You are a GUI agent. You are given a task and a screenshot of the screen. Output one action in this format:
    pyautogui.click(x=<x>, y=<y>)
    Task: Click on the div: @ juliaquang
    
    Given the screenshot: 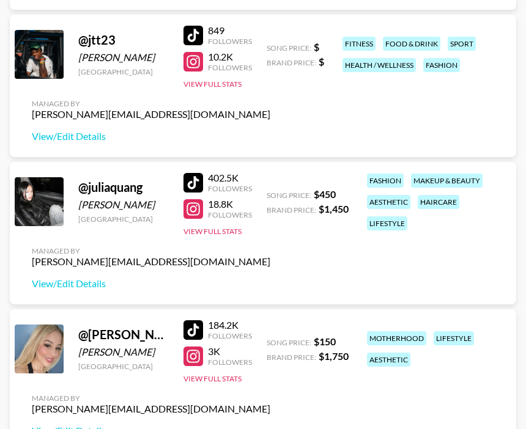 What is the action you would take?
    pyautogui.click(x=123, y=187)
    